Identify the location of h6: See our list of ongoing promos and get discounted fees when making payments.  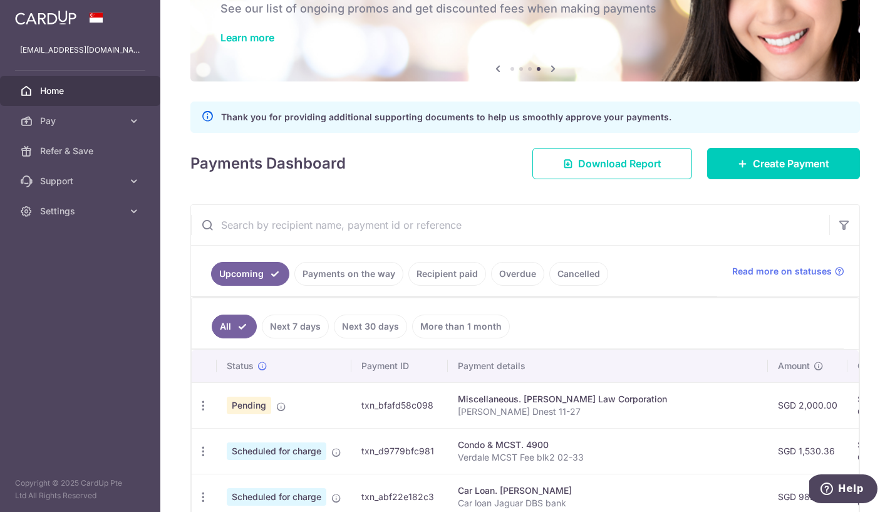
(525, 9).